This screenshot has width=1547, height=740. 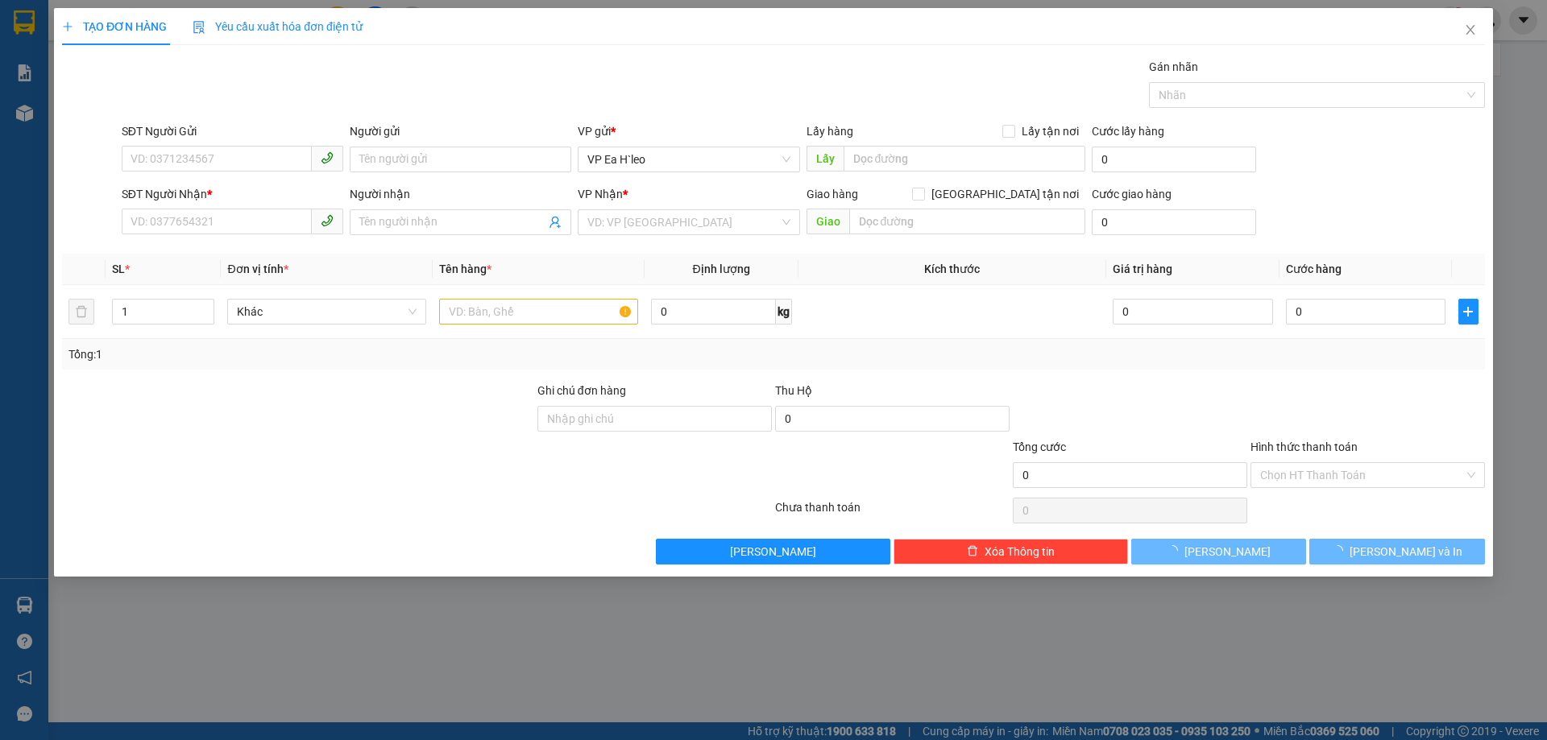 What do you see at coordinates (1470, 31) in the screenshot?
I see `button: Close` at bounding box center [1470, 31].